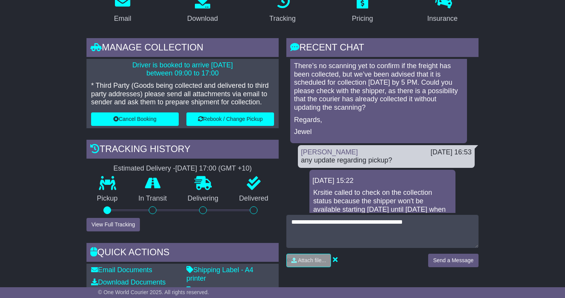  I want to click on p: Pickup, so click(107, 198).